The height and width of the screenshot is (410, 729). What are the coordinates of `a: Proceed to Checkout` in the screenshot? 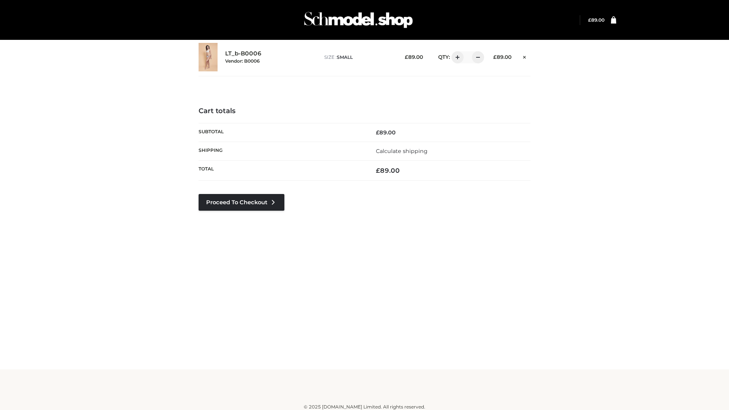 It's located at (241, 202).